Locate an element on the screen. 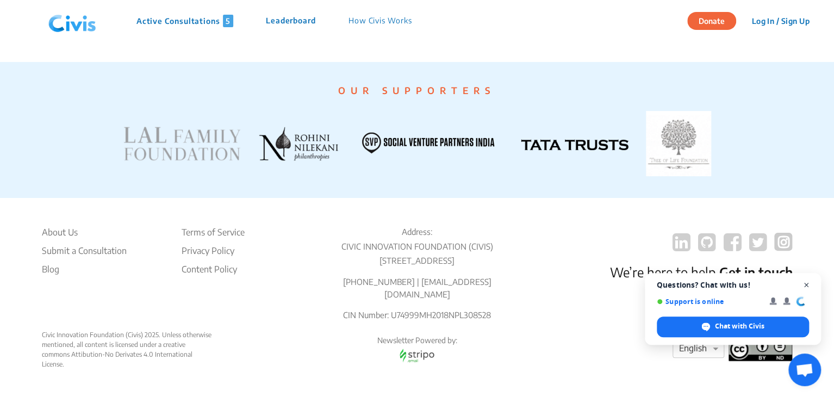 This screenshot has height=397, width=834. a: footer logo is located at coordinates (760, 349).